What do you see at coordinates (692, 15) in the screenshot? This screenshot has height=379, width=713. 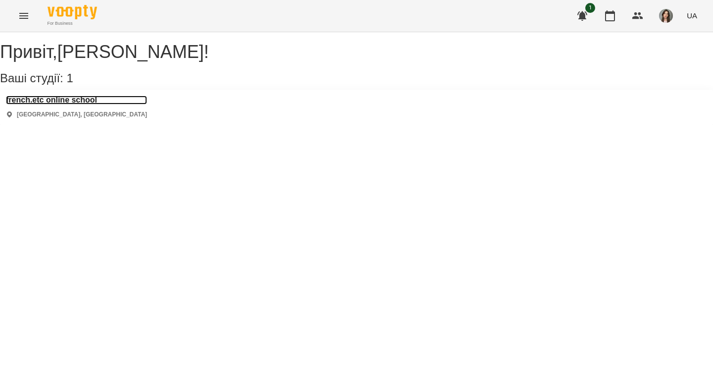 I see `span: UA` at bounding box center [692, 15].